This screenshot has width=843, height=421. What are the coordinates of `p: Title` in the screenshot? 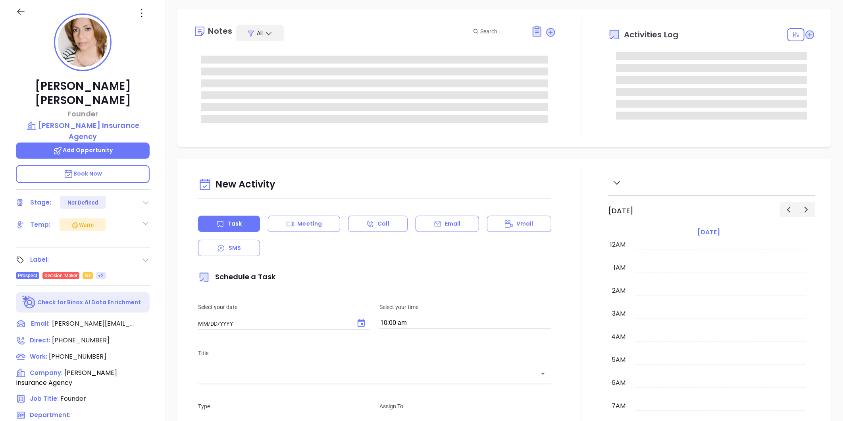 It's located at (375, 353).